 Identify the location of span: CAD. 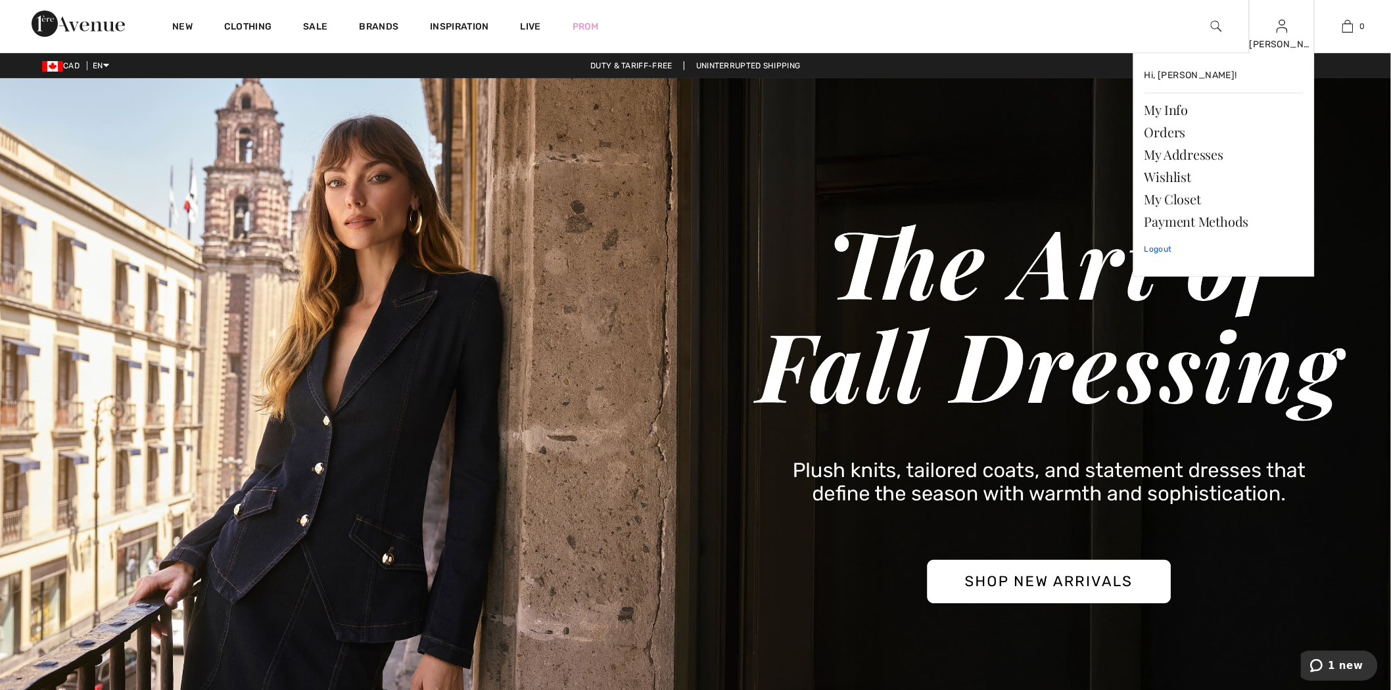
(63, 66).